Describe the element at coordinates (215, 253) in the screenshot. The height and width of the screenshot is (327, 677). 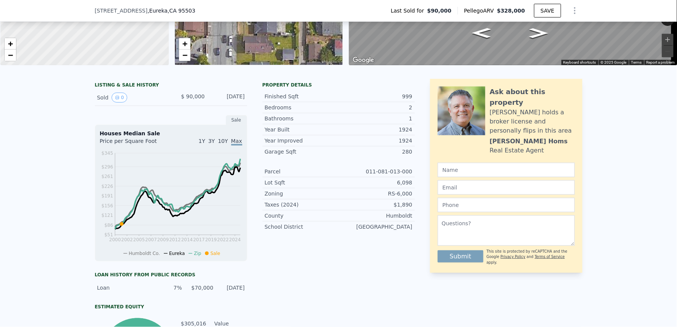
I see `span: Sale` at that location.